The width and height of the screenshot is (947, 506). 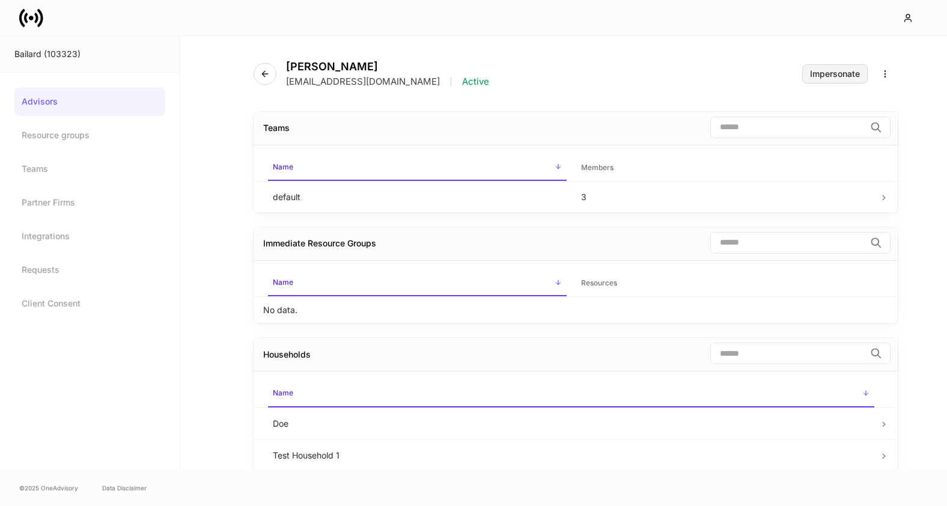 I want to click on div: Bailard (103323), so click(x=90, y=54).